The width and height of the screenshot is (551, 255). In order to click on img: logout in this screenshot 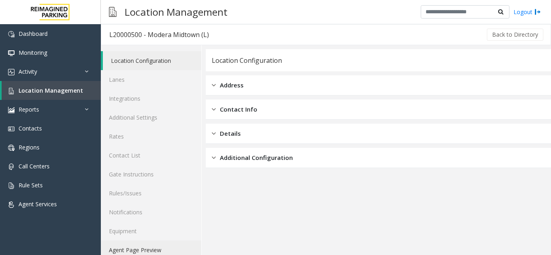, I will do `click(537, 12)`.